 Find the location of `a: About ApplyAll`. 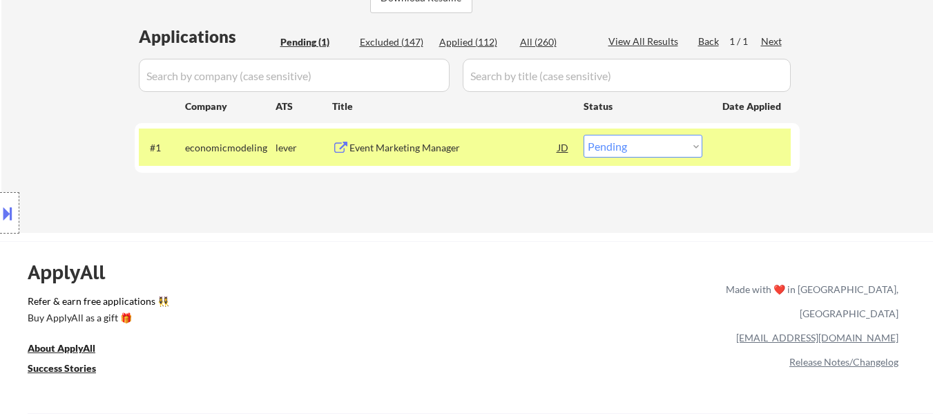

a: About ApplyAll is located at coordinates (71, 349).